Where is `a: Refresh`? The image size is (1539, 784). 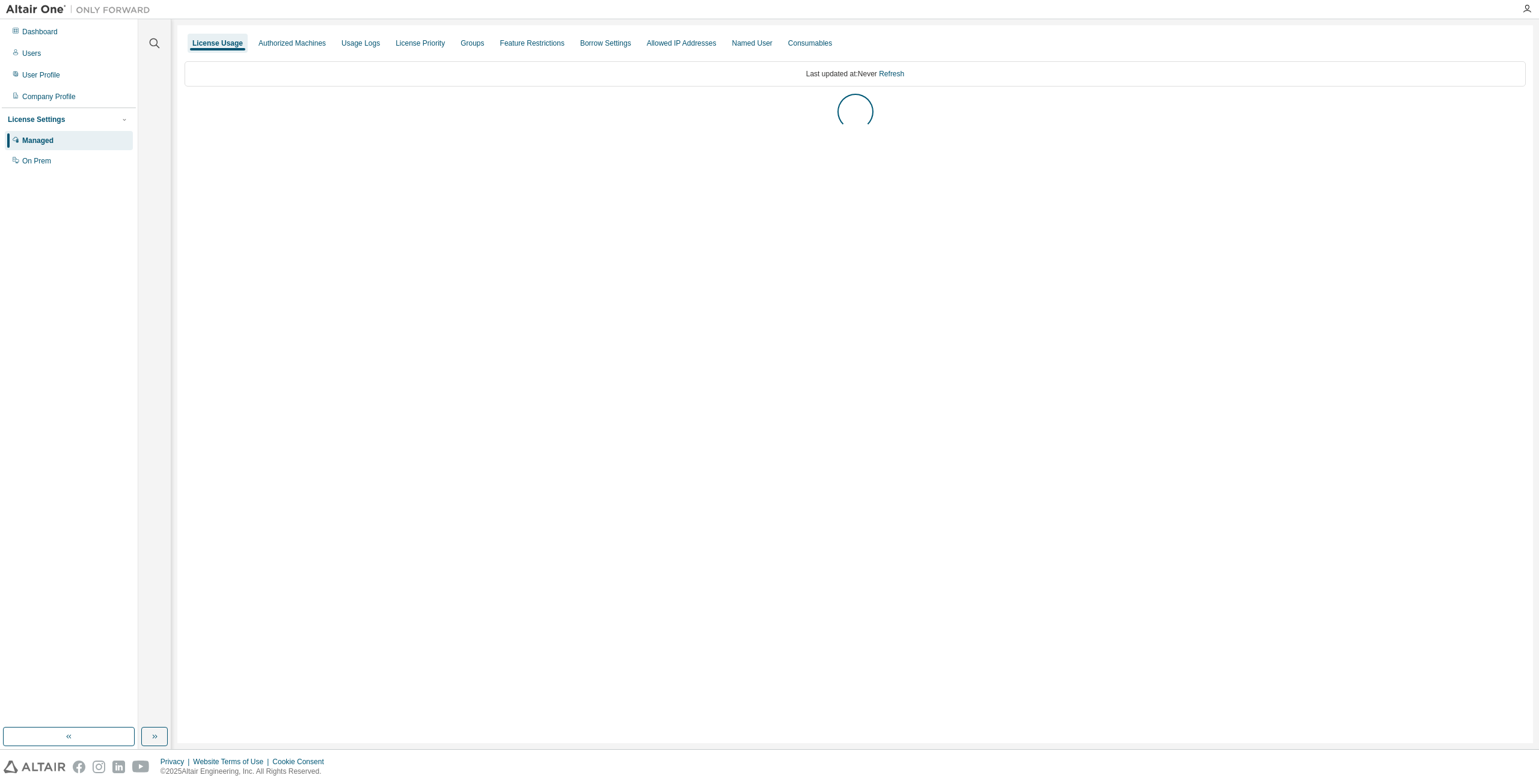
a: Refresh is located at coordinates (892, 74).